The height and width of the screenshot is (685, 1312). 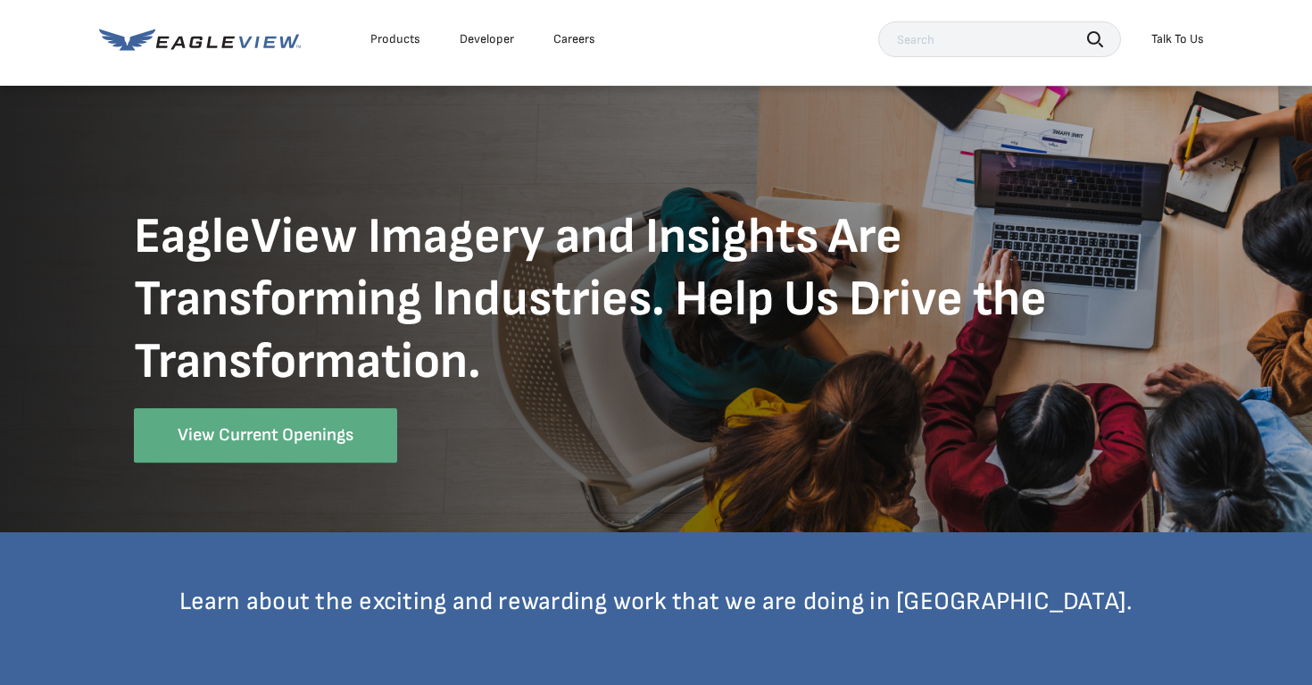 What do you see at coordinates (395, 39) in the screenshot?
I see `div: Products` at bounding box center [395, 39].